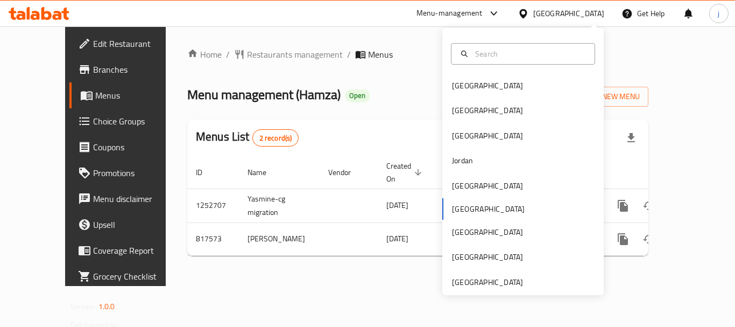 This screenshot has height=327, width=735. What do you see at coordinates (136, 69) in the screenshot?
I see `span: Branches` at bounding box center [136, 69].